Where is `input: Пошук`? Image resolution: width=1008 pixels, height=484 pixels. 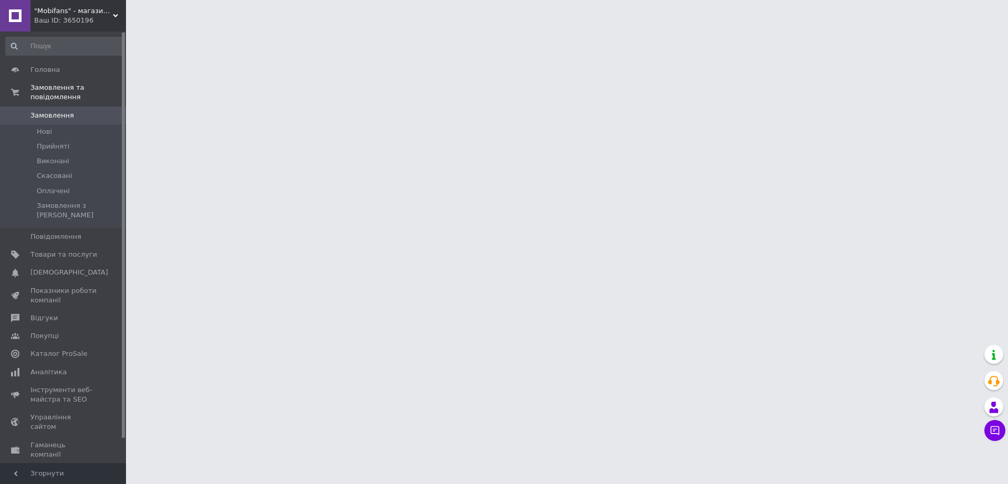 input: Пошук is located at coordinates (65, 46).